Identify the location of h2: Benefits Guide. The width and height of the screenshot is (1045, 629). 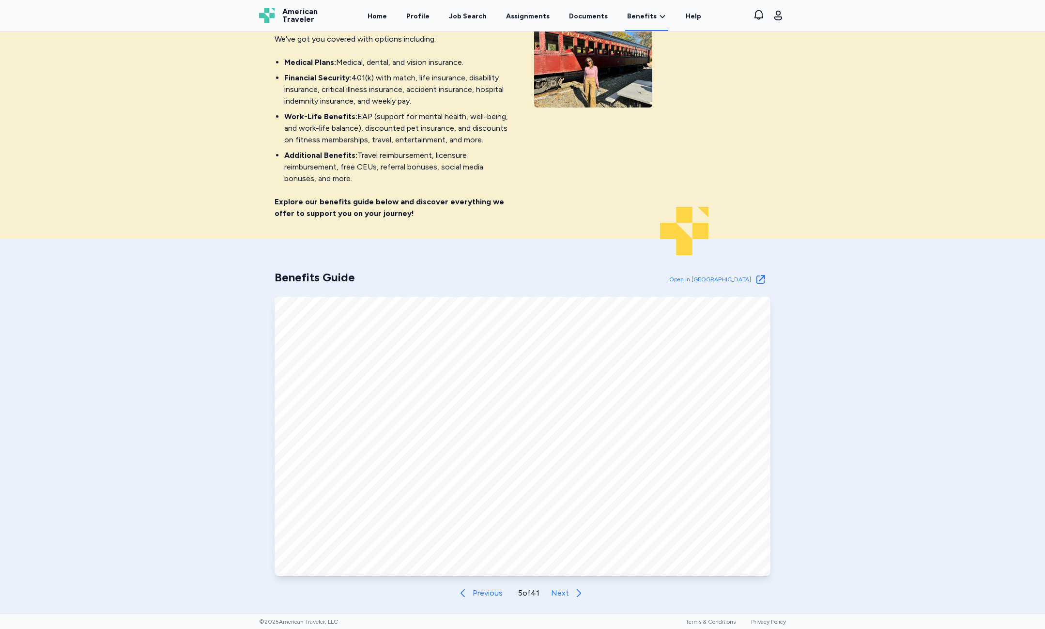
(315, 280).